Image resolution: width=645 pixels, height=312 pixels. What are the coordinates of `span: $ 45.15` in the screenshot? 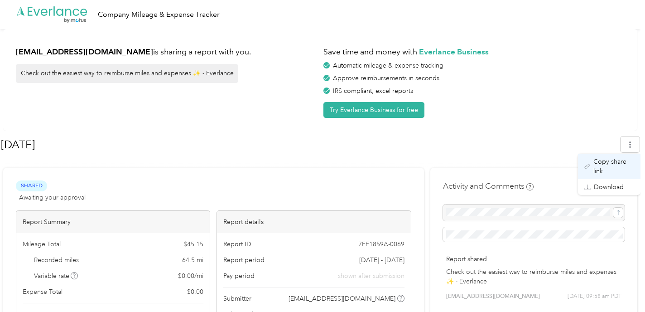 It's located at (193, 244).